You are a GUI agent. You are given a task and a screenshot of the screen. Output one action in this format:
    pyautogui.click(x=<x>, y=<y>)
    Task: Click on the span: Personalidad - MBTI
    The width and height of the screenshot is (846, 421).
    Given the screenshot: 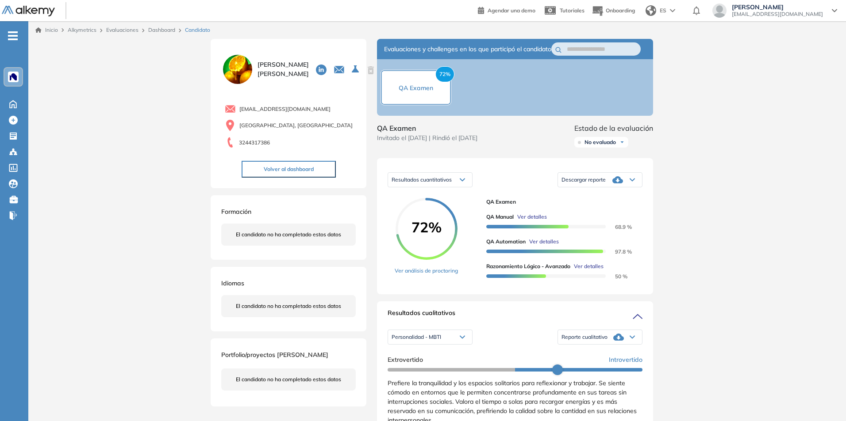 What is the action you would take?
    pyautogui.click(x=416, y=337)
    